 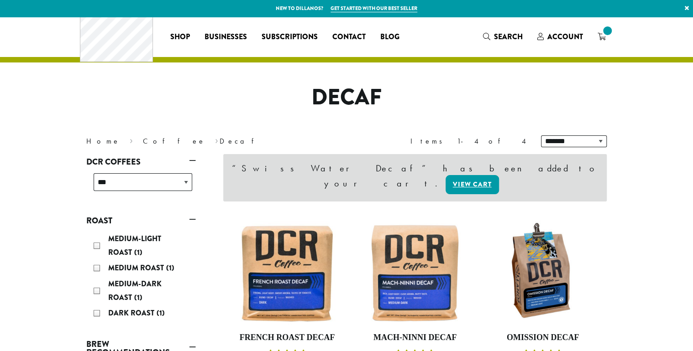 What do you see at coordinates (502, 37) in the screenshot?
I see `a: Search` at bounding box center [502, 37].